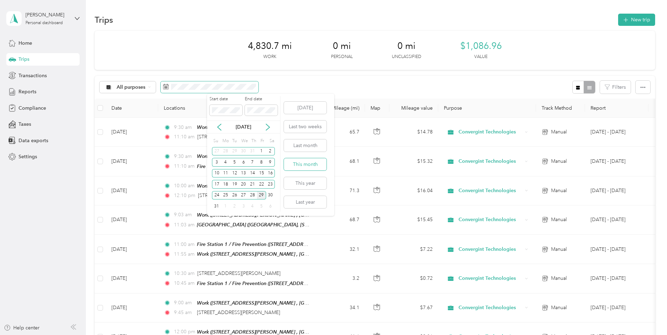 Image resolution: width=667 pixels, height=335 pixels. Describe the element at coordinates (185, 196) in the screenshot. I see `span: 12:10 pm` at that location.